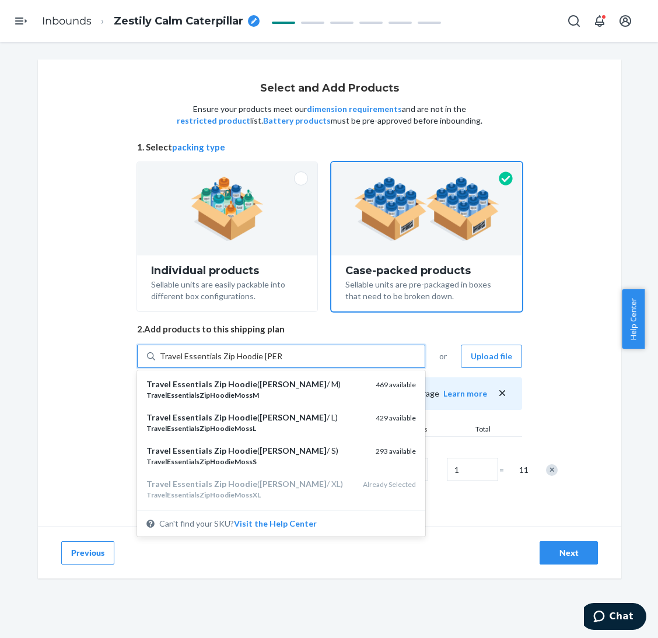 The height and width of the screenshot is (638, 658). I want to click on button: Upload file, so click(491, 357).